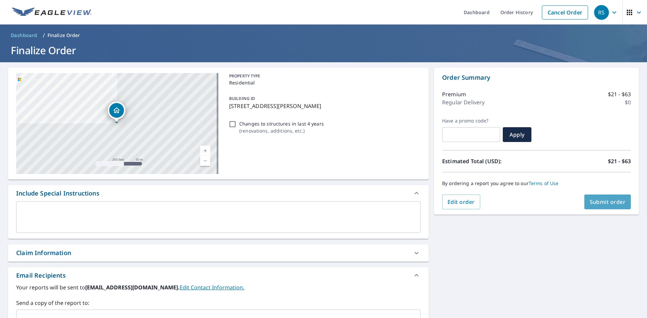 The width and height of the screenshot is (647, 318). Describe the element at coordinates (536, 184) in the screenshot. I see `p: By ordering a report you agree to our` at that location.